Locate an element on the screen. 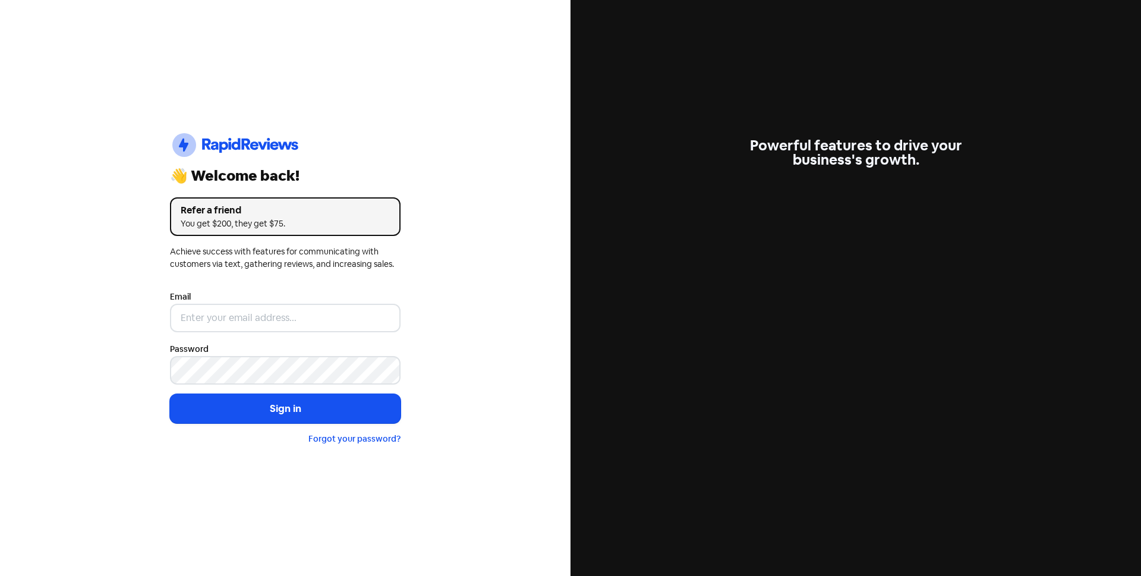 Image resolution: width=1141 pixels, height=576 pixels. div: Refer a friend is located at coordinates (285, 210).